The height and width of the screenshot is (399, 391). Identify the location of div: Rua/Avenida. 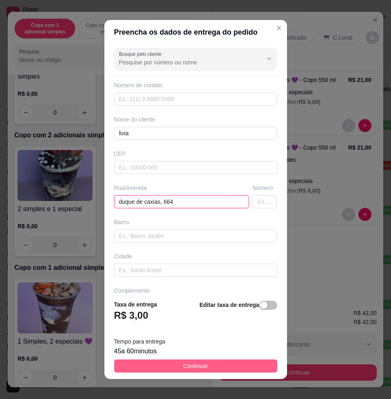
(182, 188).